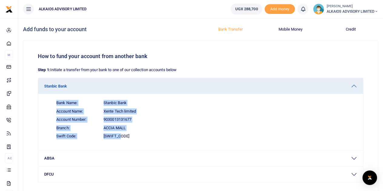 The width and height of the screenshot is (383, 191). Describe the element at coordinates (246, 9) in the screenshot. I see `a: UGX 288,700` at that location.